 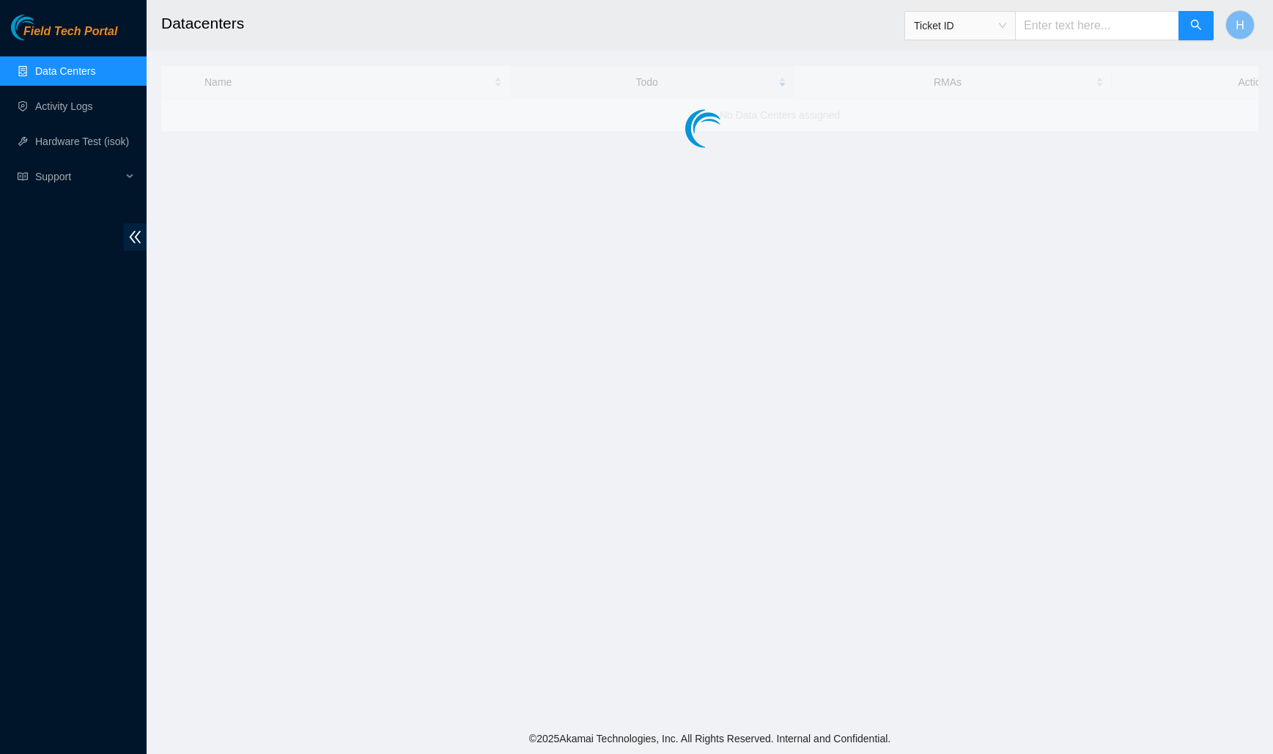 I want to click on span: Support, so click(x=78, y=177).